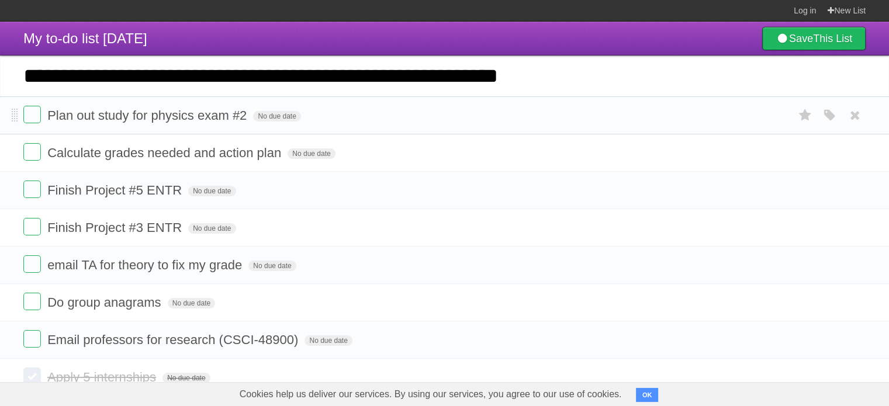 This screenshot has height=406, width=889. Describe the element at coordinates (146, 265) in the screenshot. I see `span: email TA for theory to fix my grade` at that location.